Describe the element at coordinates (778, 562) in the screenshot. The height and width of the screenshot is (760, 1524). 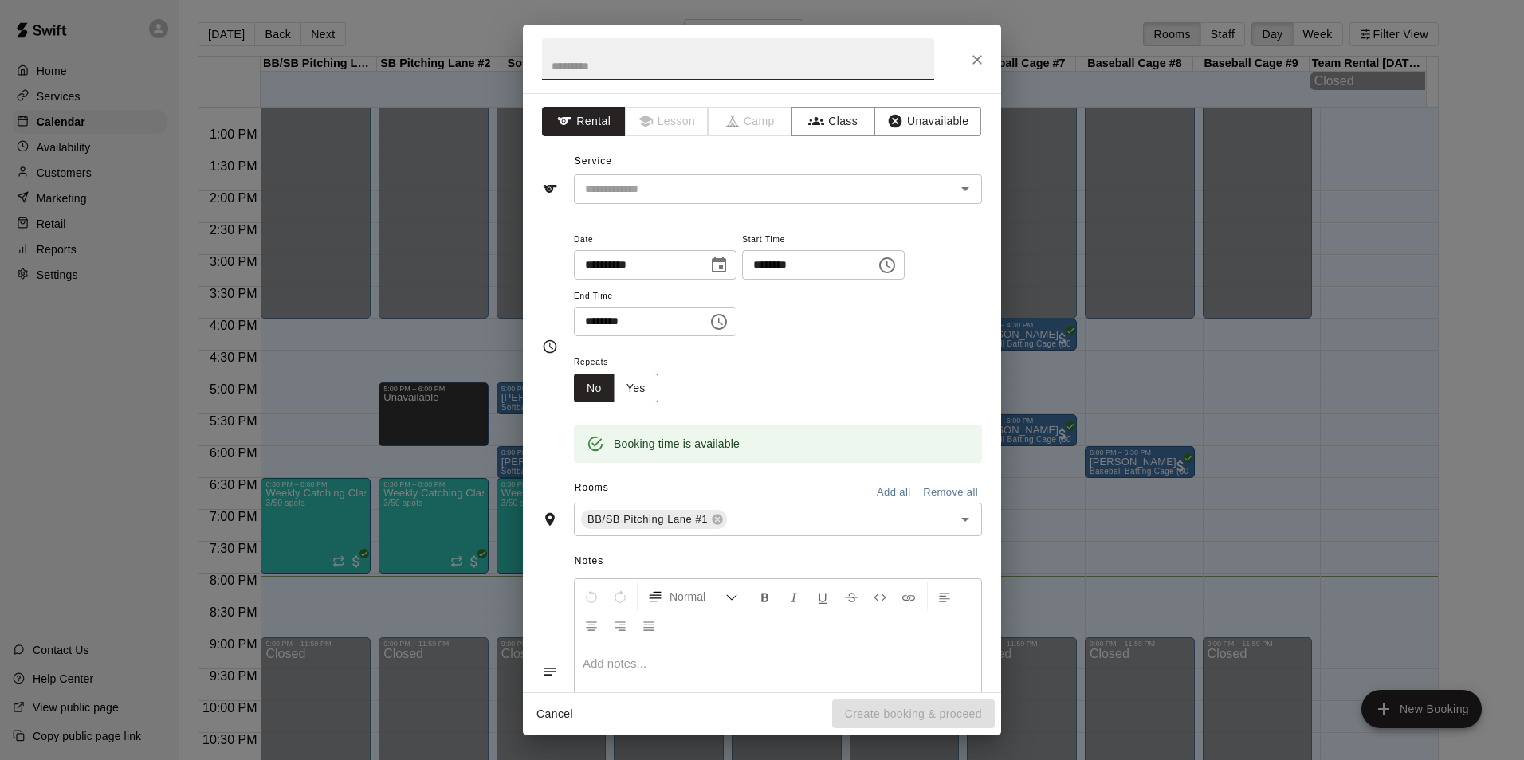
I see `span: Notes` at that location.